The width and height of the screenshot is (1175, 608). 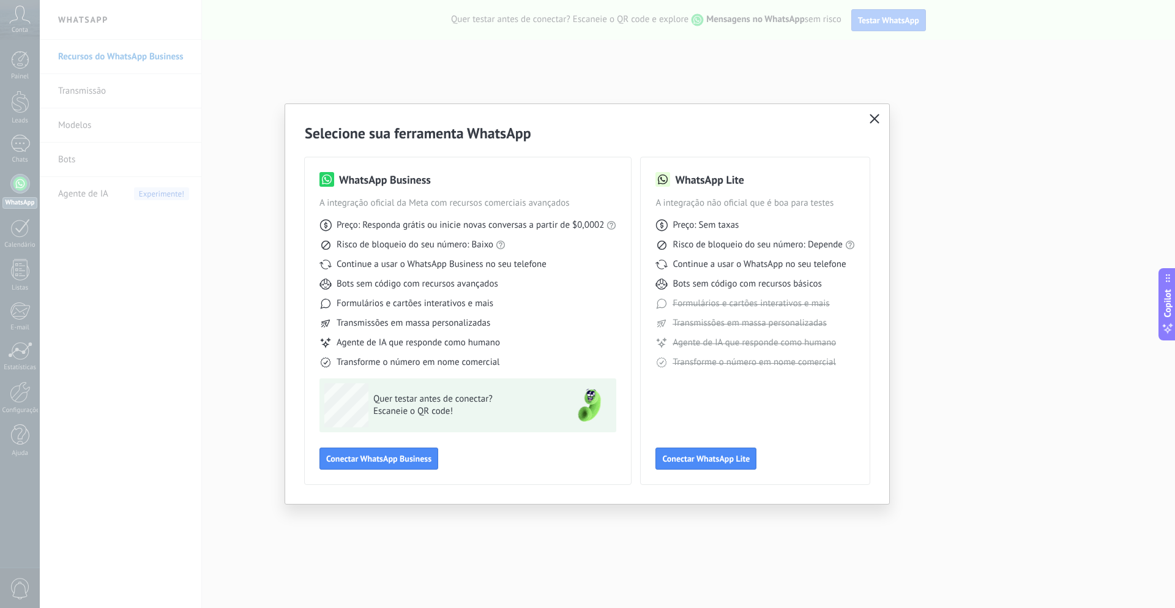 I want to click on h2: Selecione sua ferramenta WhatsApp, so click(x=587, y=133).